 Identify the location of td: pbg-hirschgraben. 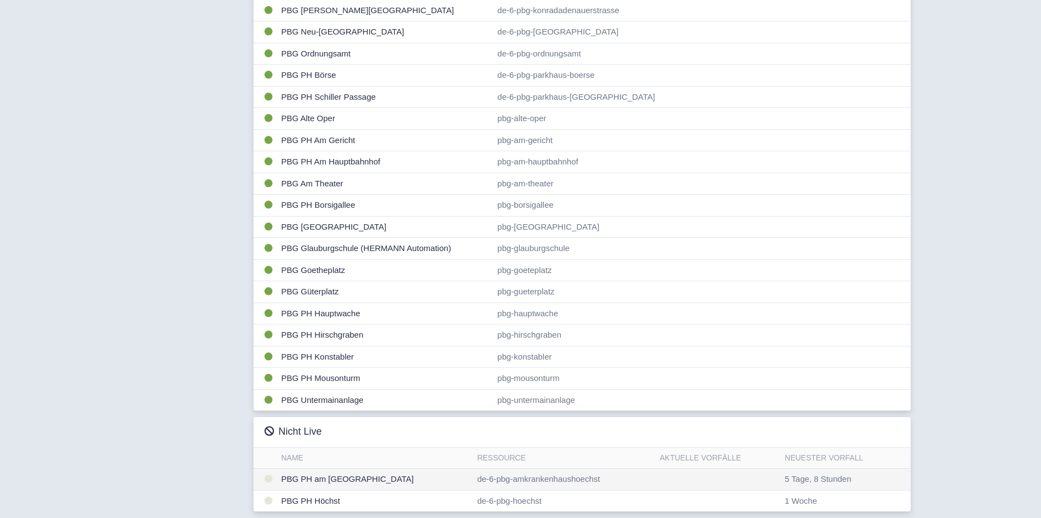
(592, 335).